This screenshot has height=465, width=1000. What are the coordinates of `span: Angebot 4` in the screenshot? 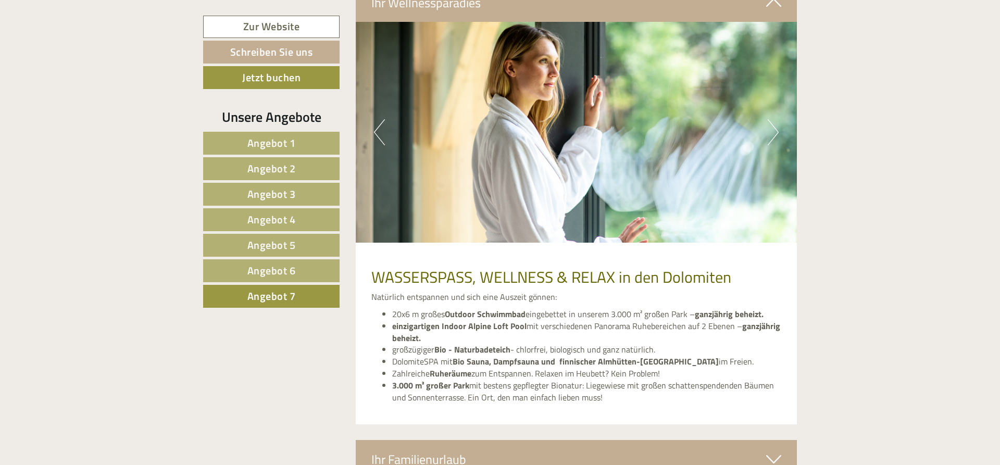 It's located at (271, 219).